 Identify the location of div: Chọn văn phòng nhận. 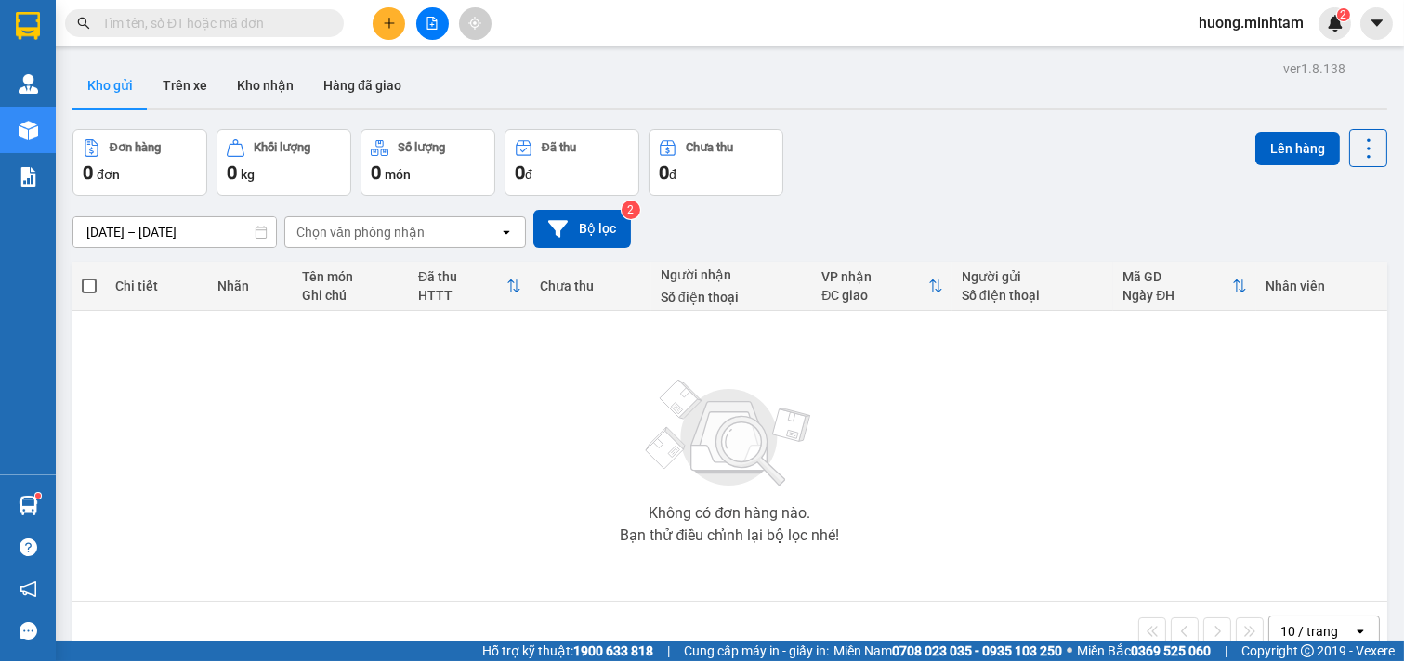
(360, 232).